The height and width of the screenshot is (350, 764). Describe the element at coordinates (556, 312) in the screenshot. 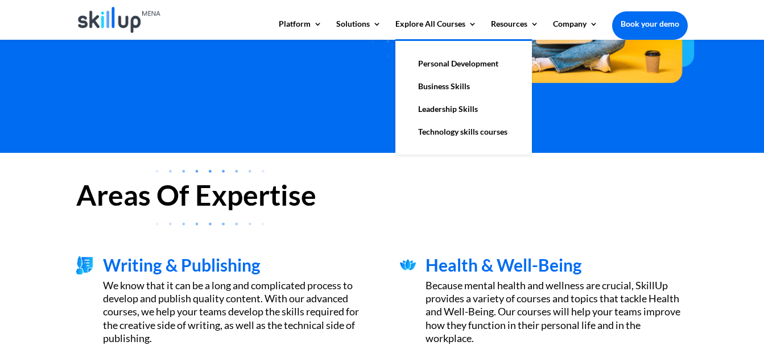

I see `div: Because mental health and wellness are crucial, SkillUp provides a variety of courses and topics ...` at that location.